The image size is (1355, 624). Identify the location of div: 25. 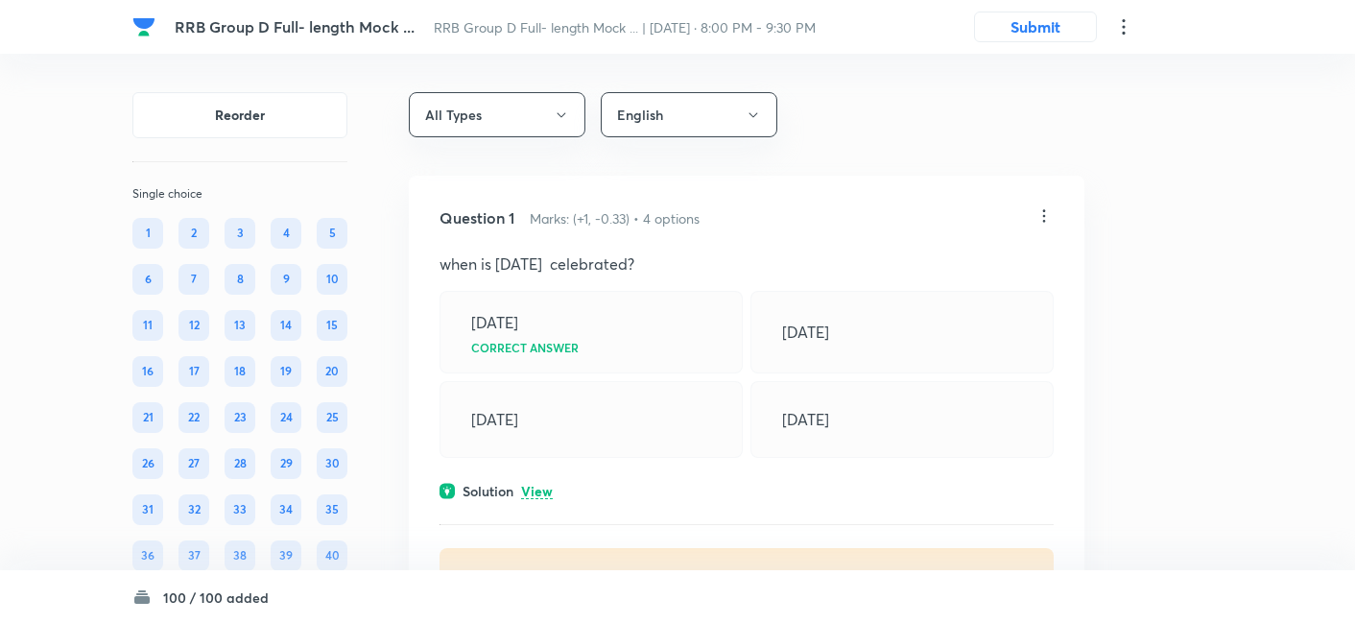
(332, 418).